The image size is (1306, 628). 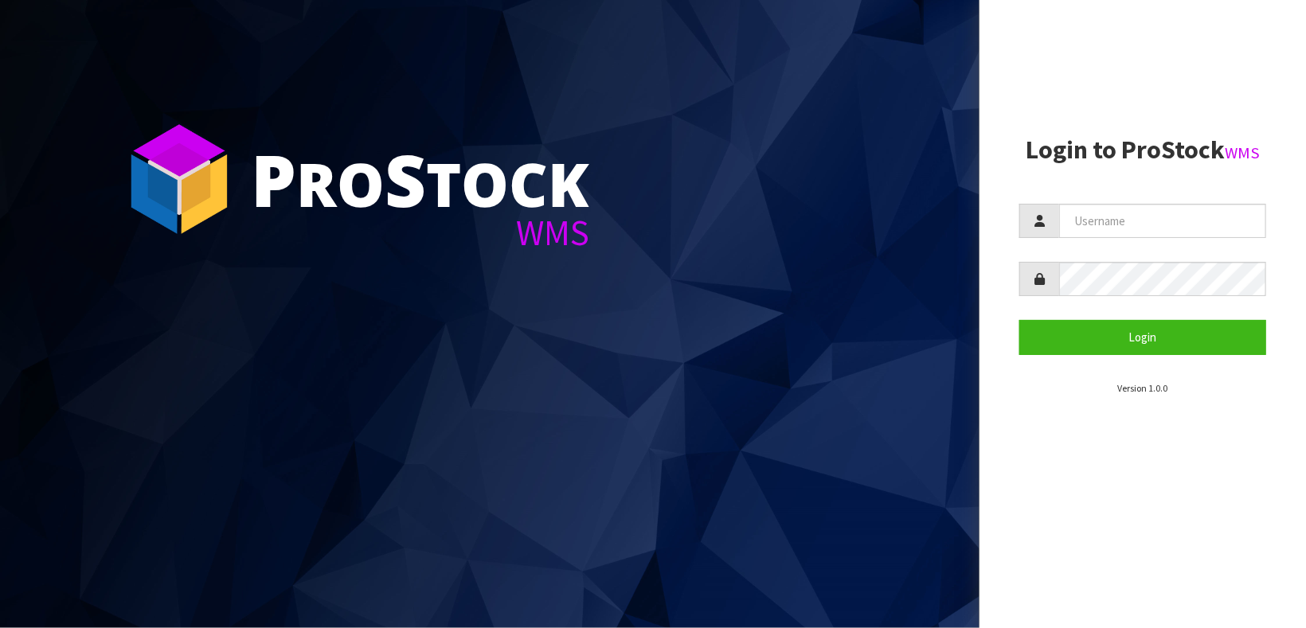 I want to click on img: ProStock Cube, so click(x=179, y=179).